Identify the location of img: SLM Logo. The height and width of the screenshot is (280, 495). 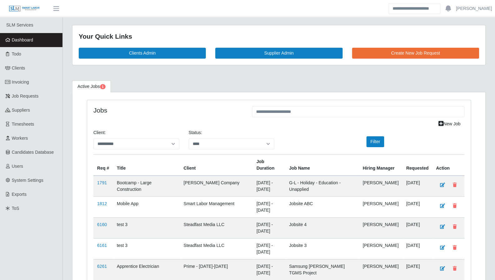
(24, 9).